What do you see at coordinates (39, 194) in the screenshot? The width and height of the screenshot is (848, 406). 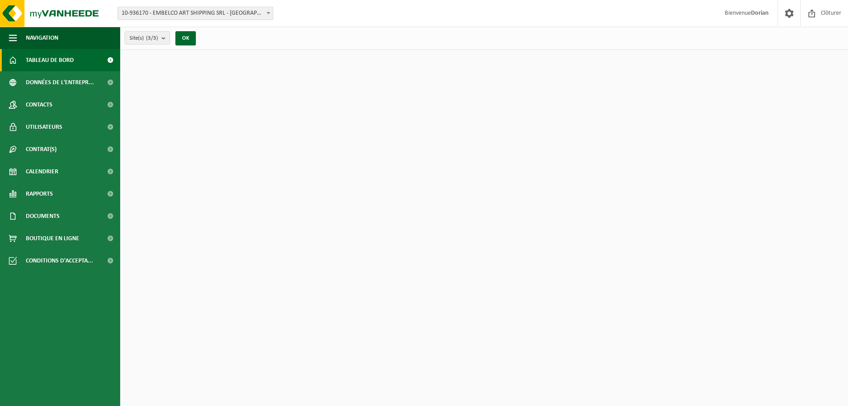 I see `span: Rapports` at bounding box center [39, 194].